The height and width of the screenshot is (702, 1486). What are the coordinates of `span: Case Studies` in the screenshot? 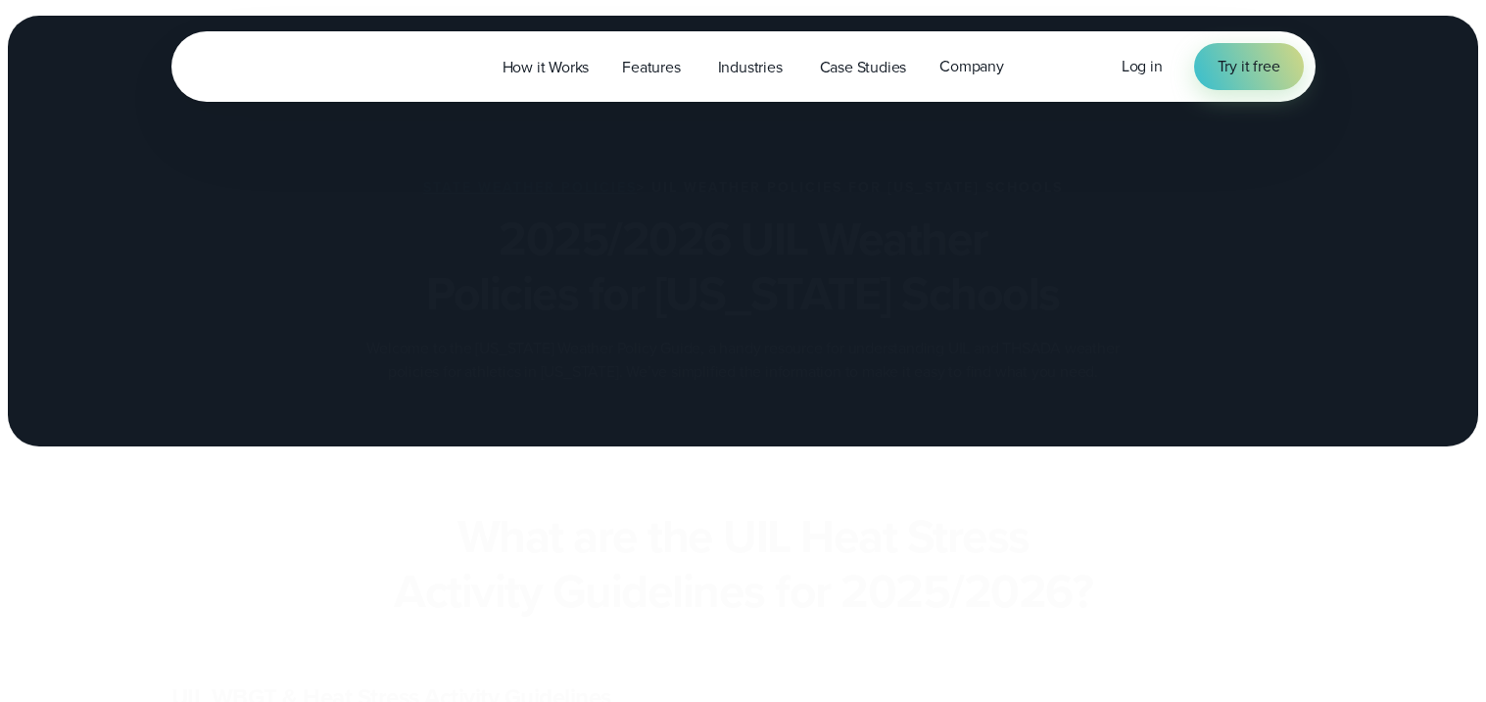 It's located at (863, 68).